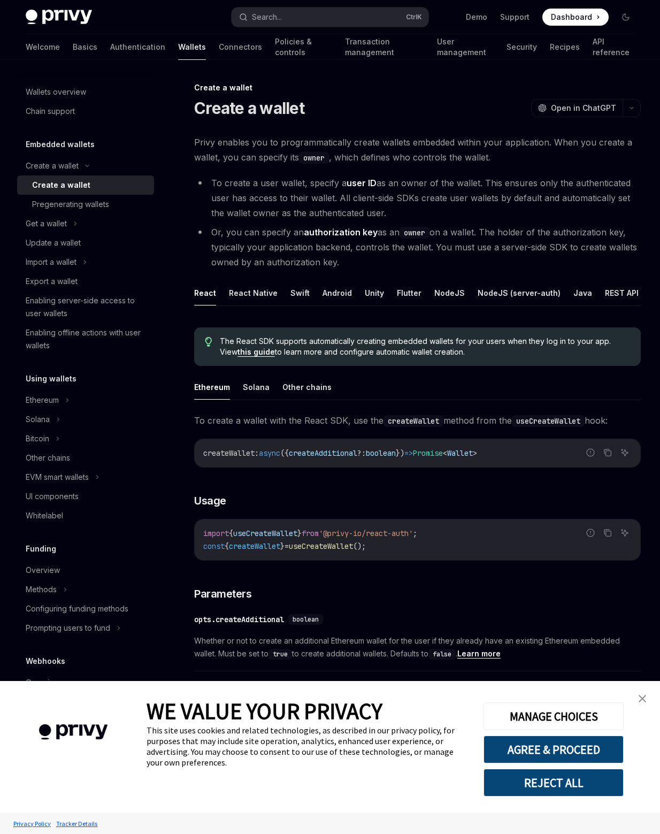  What do you see at coordinates (307, 387) in the screenshot?
I see `button: Other chains` at bounding box center [307, 387].